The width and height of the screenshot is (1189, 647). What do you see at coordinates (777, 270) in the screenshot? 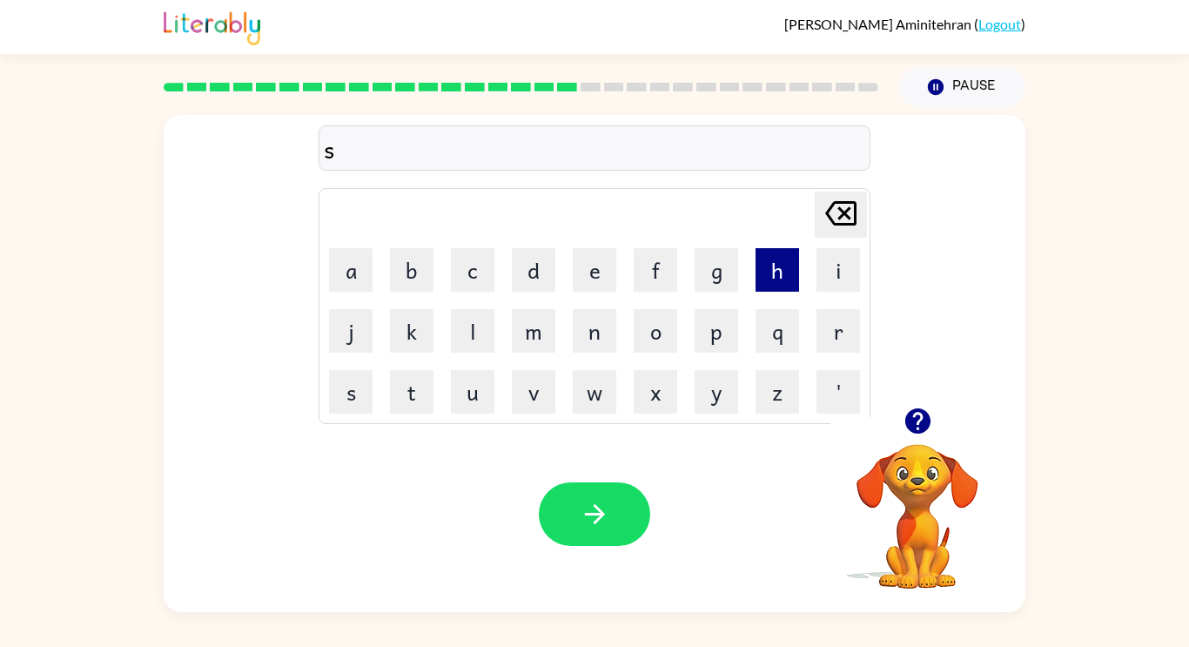
I see `button: h` at bounding box center [777, 270].